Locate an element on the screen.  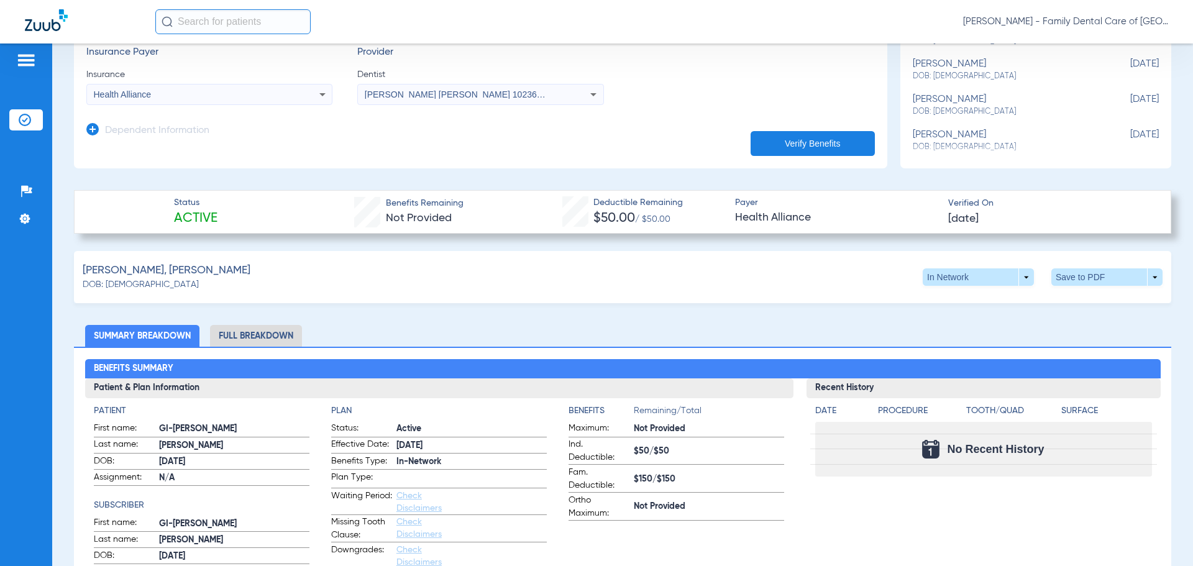
span: No Recent History is located at coordinates (996, 449).